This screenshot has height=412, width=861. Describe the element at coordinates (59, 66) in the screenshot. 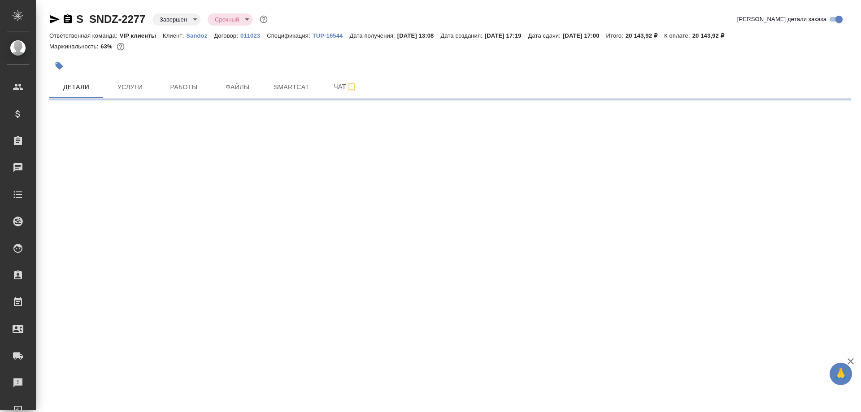

I see `button: Добавить тэг` at that location.